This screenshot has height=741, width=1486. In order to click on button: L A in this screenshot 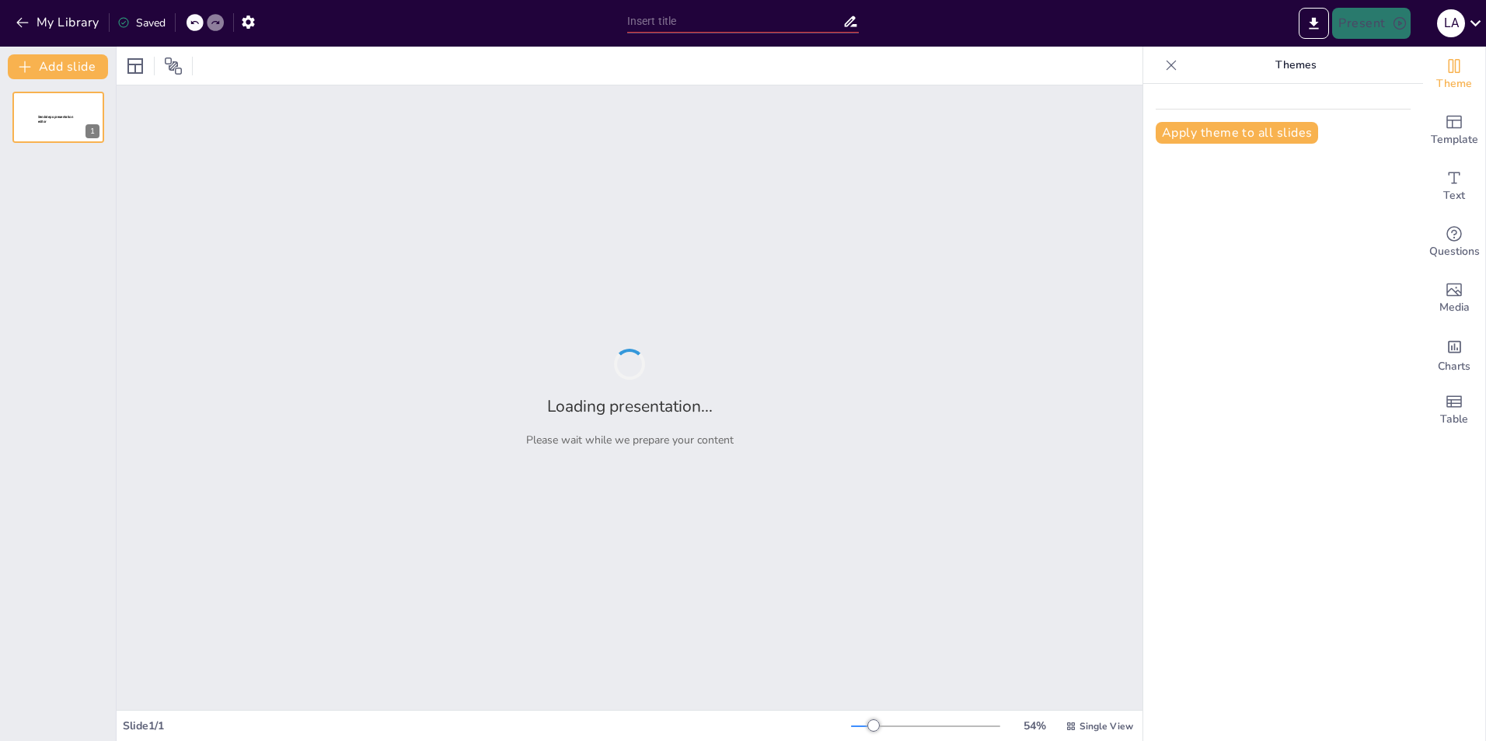, I will do `click(1451, 23)`.